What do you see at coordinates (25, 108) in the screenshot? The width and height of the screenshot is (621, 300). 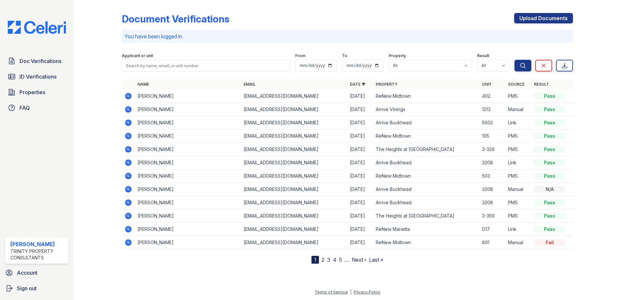 I see `span: FAQ` at bounding box center [25, 108].